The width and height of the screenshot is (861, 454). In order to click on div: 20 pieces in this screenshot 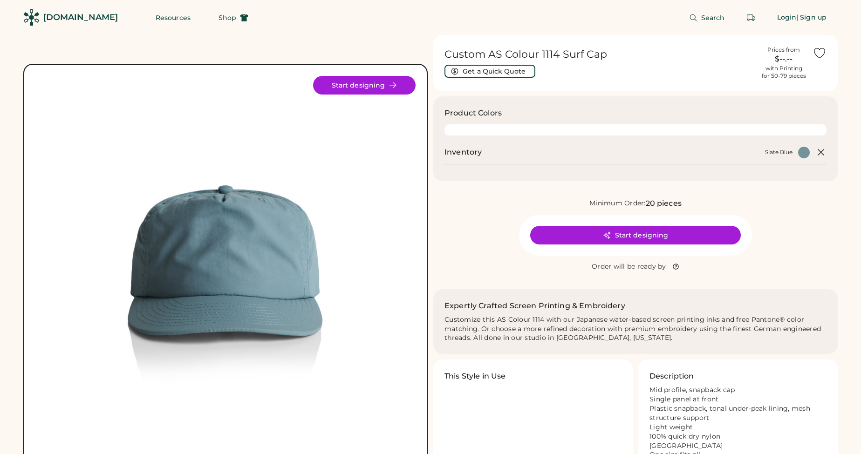, I will do `click(663, 204)`.